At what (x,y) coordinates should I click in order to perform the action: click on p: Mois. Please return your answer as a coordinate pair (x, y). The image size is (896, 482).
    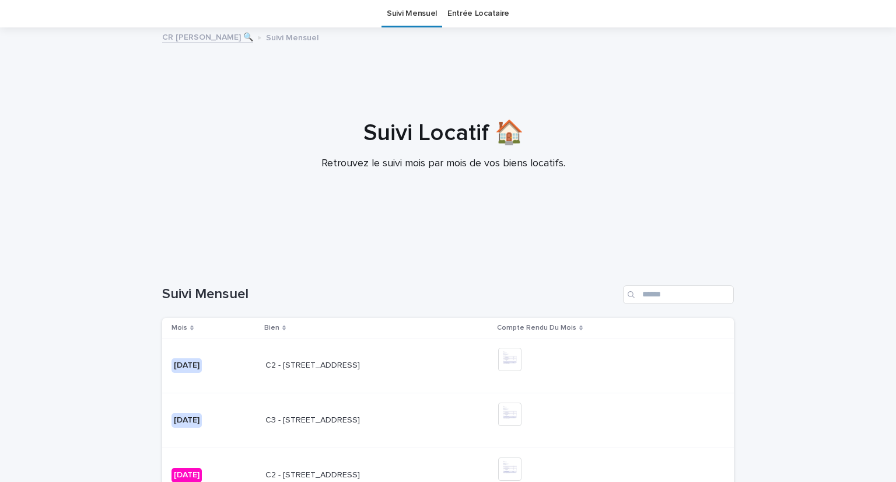
    Looking at the image, I should click on (179, 328).